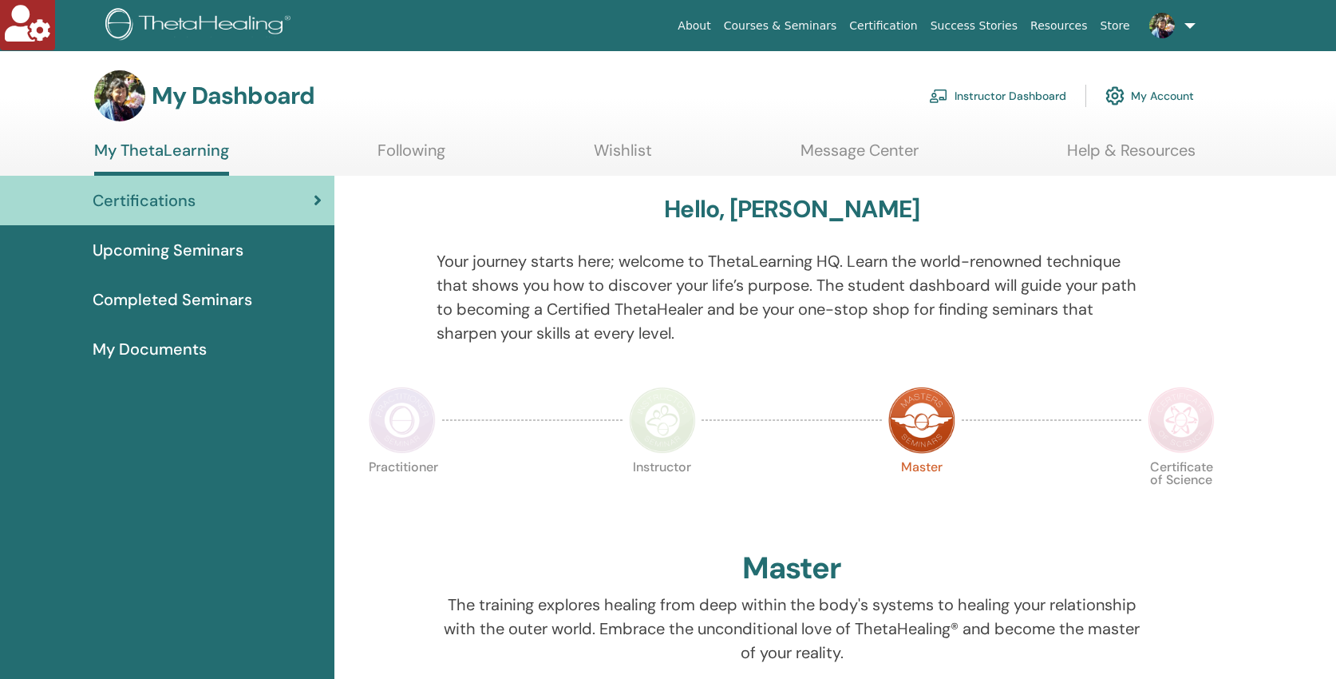 This screenshot has width=1336, height=679. I want to click on img: Certificate of Science, so click(1182, 420).